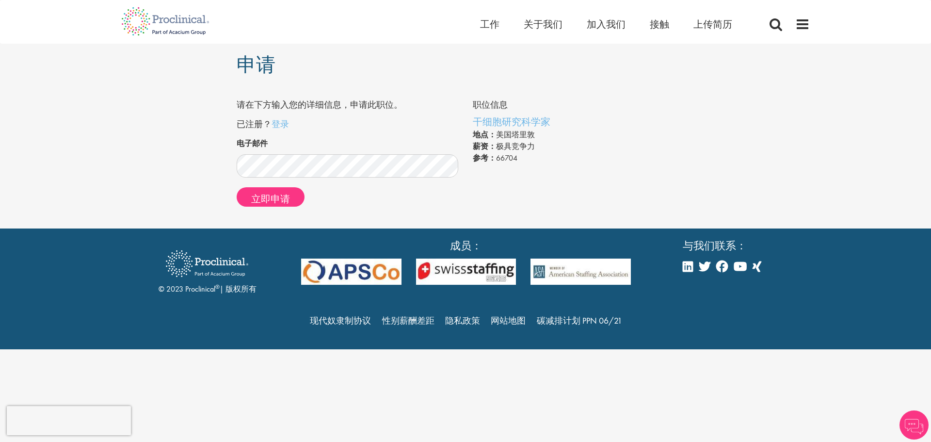 The image size is (931, 442). What do you see at coordinates (238, 289) in the screenshot?
I see `font: | 版权所有` at bounding box center [238, 289].